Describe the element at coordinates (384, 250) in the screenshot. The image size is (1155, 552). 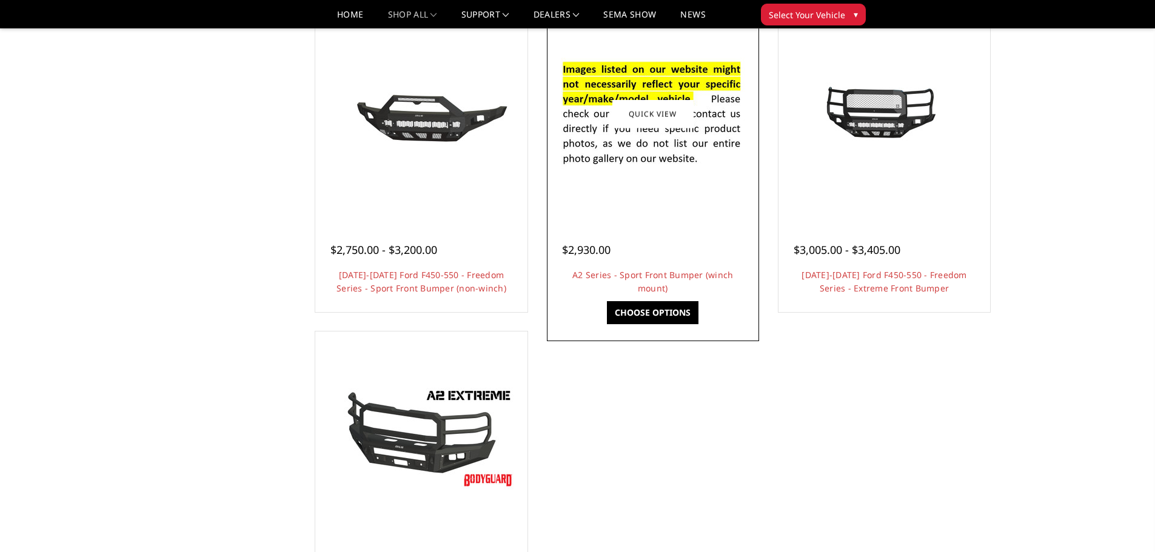
I see `span: $2,750.00 - $3,200.00` at that location.